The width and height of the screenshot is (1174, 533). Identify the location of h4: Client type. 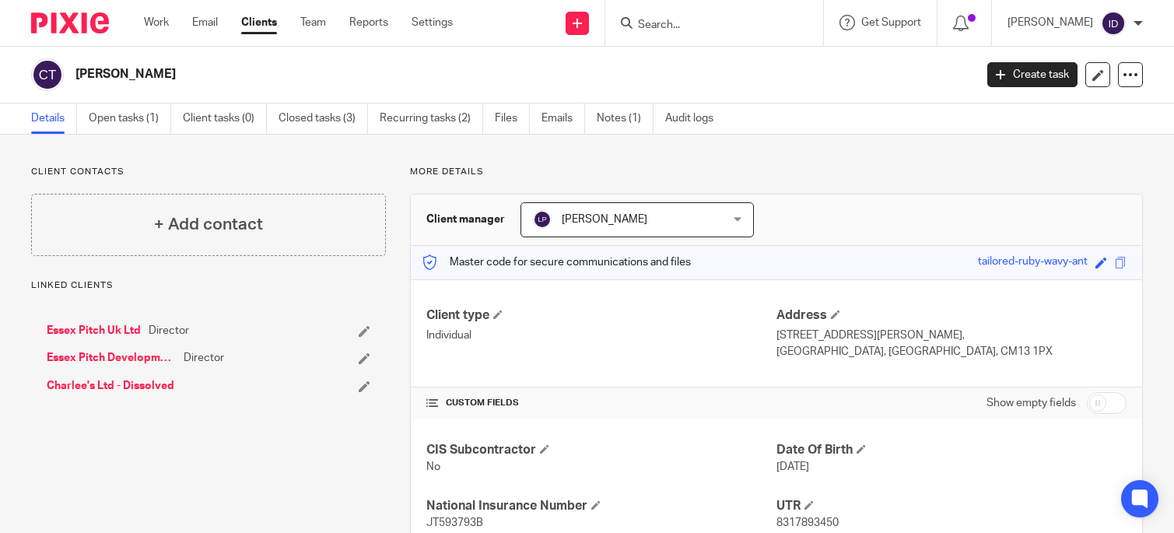
(601, 315).